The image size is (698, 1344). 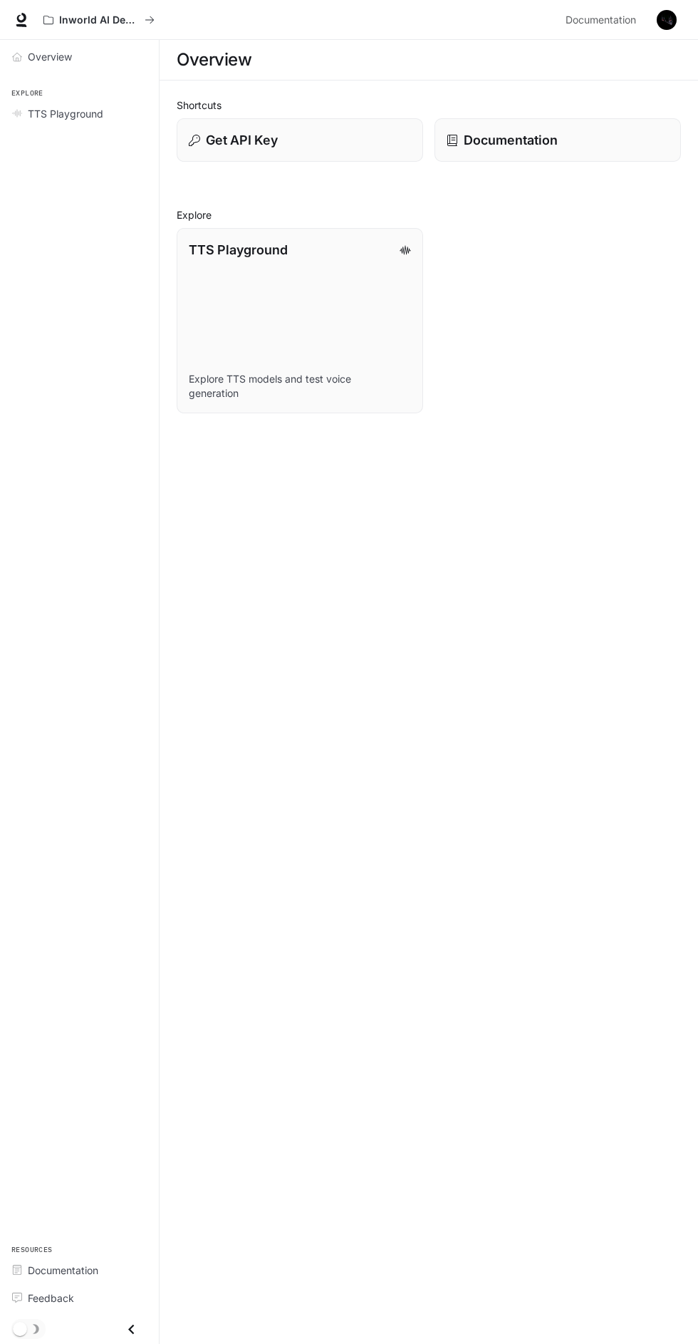 What do you see at coordinates (51, 1297) in the screenshot?
I see `span: Feedback` at bounding box center [51, 1297].